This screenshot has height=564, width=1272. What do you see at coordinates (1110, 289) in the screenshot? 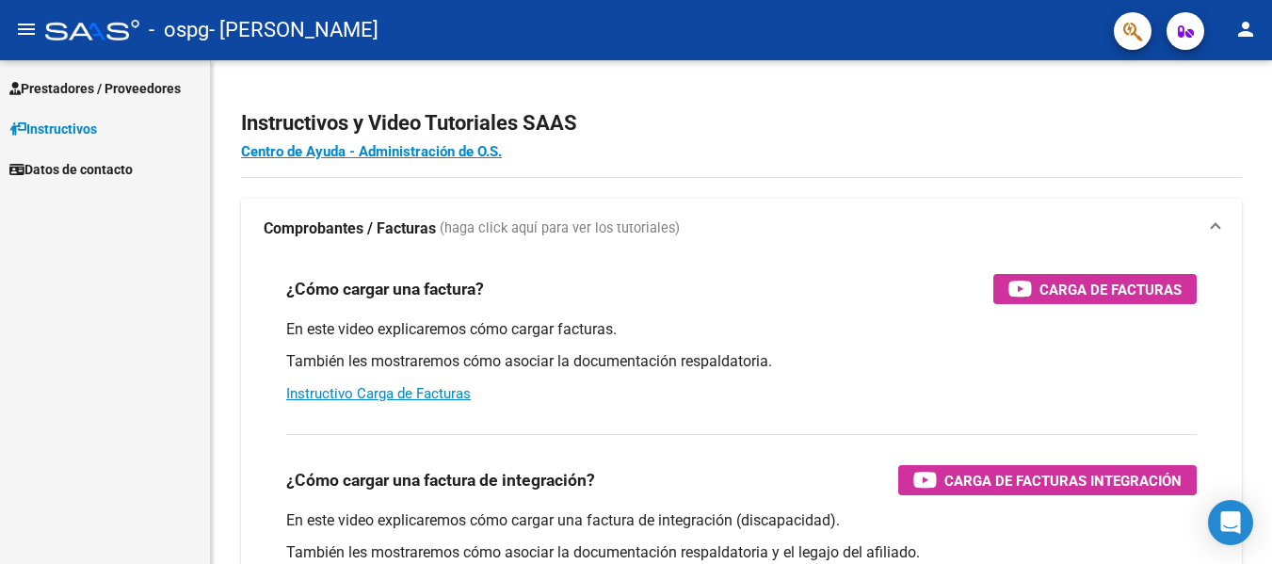
I see `span: Carga de Facturas` at bounding box center [1110, 289].